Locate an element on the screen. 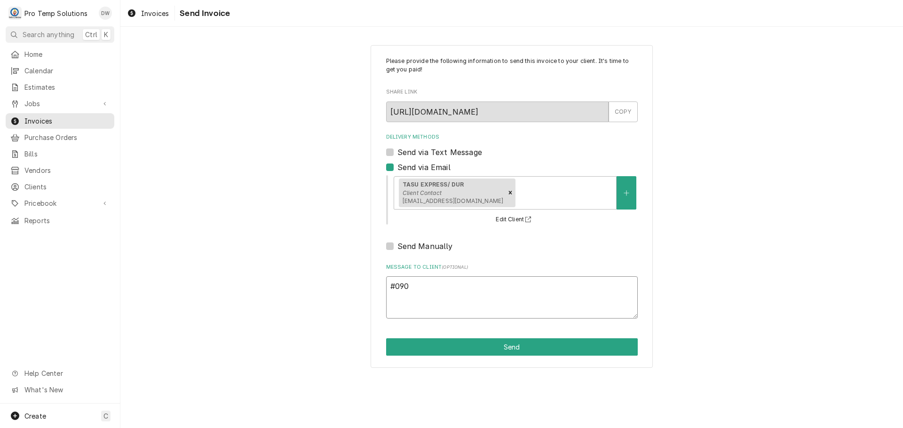 The width and height of the screenshot is (903, 428). span: Pricebook is located at coordinates (60, 203).